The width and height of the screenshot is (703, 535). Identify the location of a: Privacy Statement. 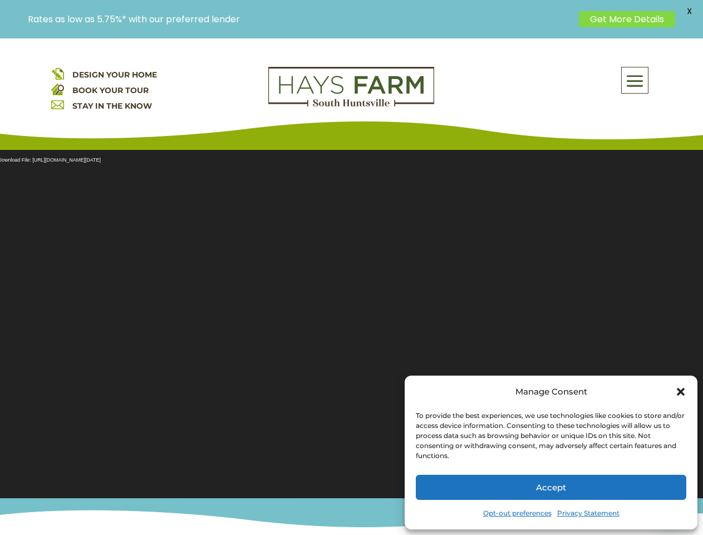
(589, 513).